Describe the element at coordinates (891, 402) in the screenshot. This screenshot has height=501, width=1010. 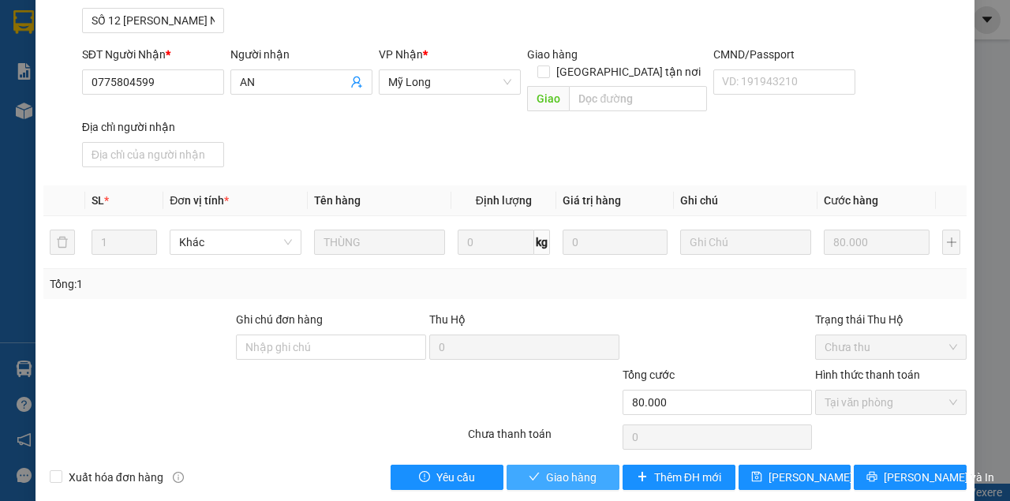
I see `span: Tại văn phòng` at that location.